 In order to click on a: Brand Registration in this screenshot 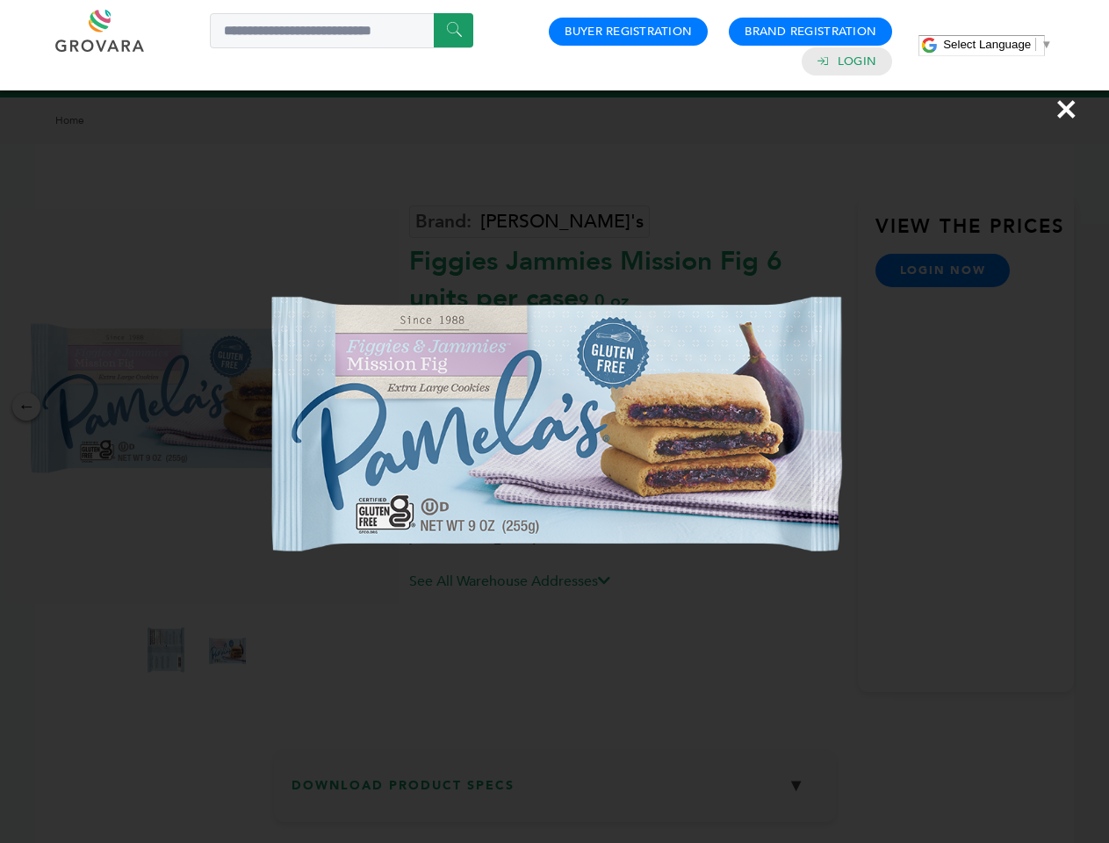, I will do `click(811, 32)`.